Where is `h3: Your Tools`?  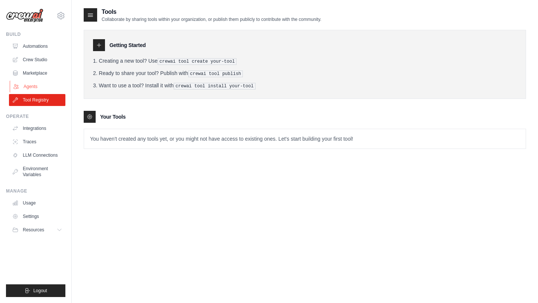
h3: Your Tools is located at coordinates (113, 117).